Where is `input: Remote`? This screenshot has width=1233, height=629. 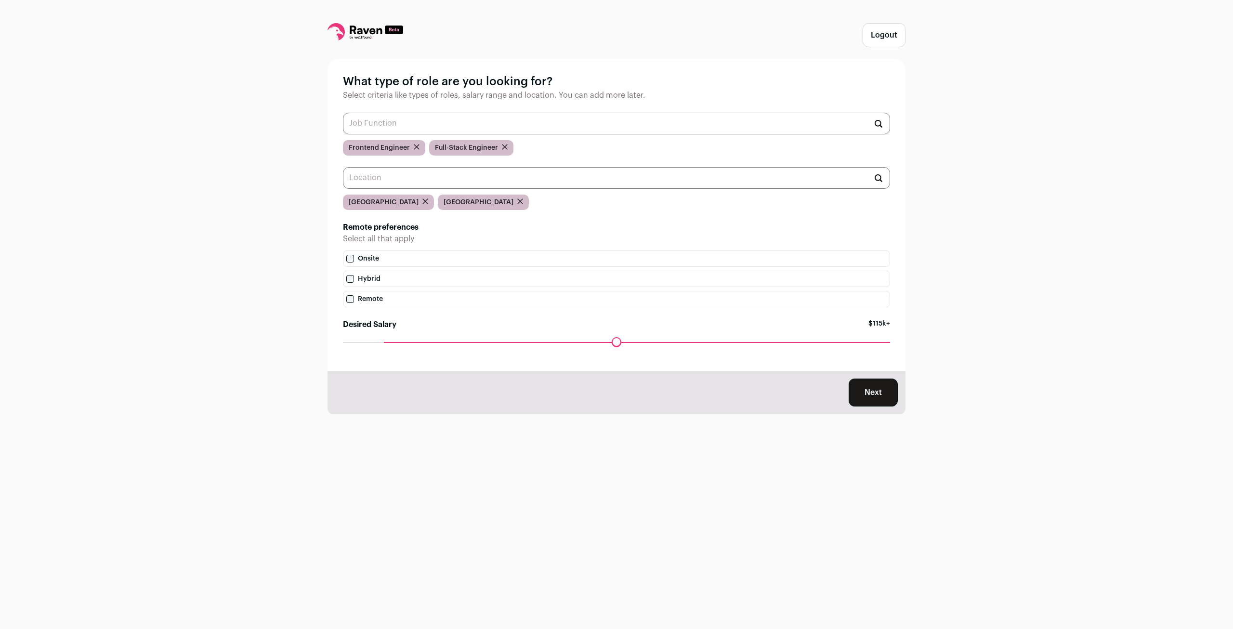
input: Remote is located at coordinates (350, 299).